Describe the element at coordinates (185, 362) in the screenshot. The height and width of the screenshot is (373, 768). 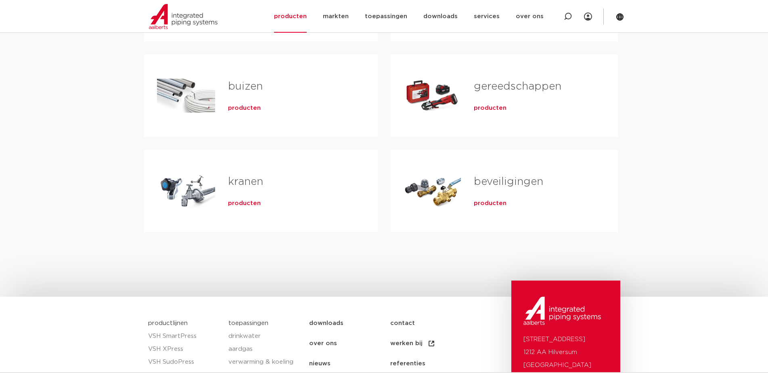
I see `a: VSH SudoPress` at that location.